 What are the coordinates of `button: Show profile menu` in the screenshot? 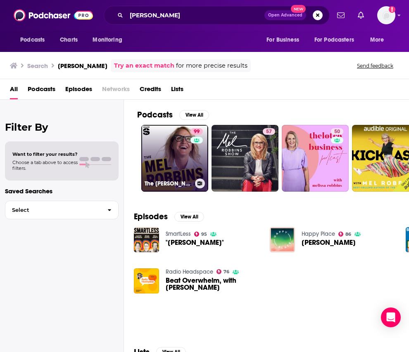 It's located at (386, 15).